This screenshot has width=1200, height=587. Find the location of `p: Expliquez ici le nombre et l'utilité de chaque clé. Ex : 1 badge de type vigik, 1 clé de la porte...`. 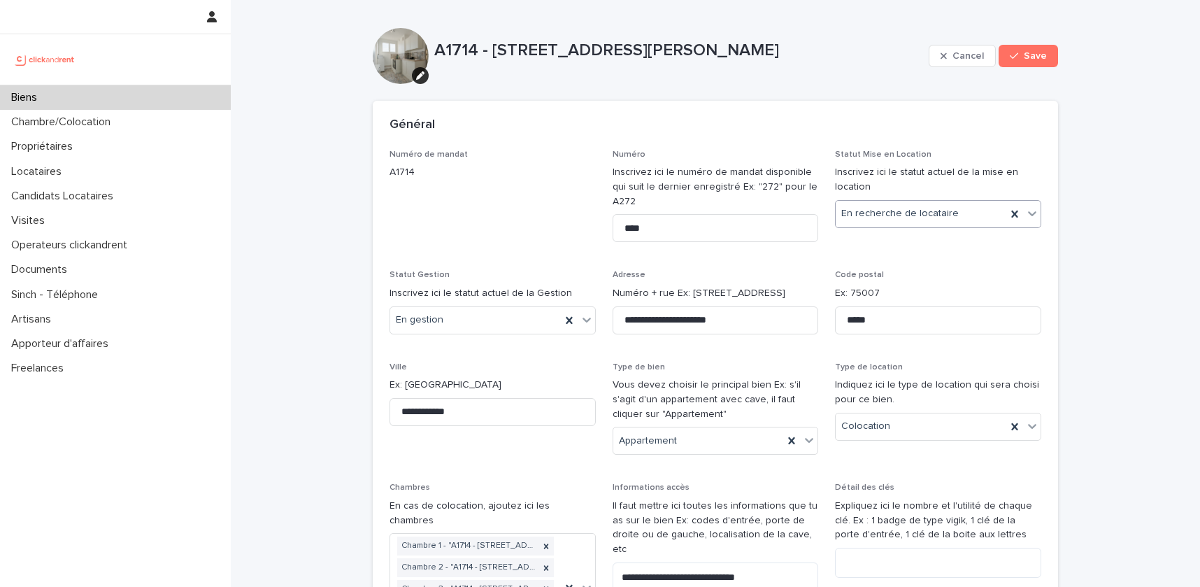

p: Expliquez ici le nombre et l'utilité de chaque clé. Ex : 1 badge de type vigik, 1 clé de la porte... is located at coordinates (938, 520).